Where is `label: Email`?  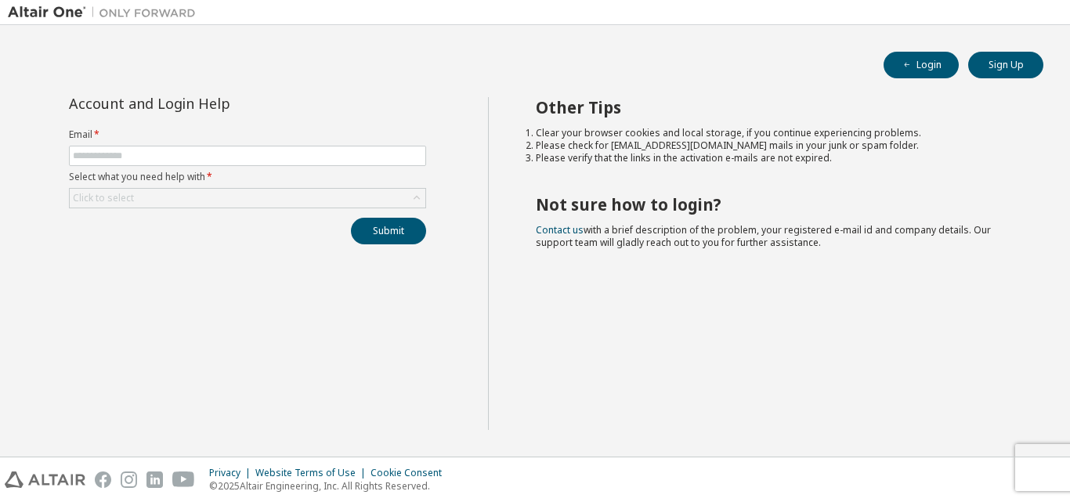 label: Email is located at coordinates (248, 135).